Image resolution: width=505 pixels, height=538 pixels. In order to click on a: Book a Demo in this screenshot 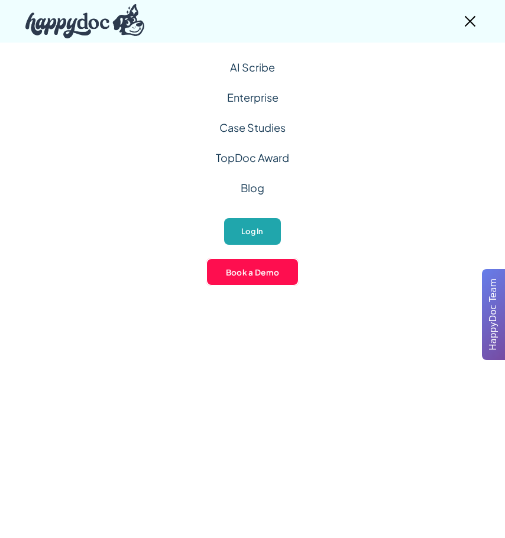, I will do `click(252, 272)`.